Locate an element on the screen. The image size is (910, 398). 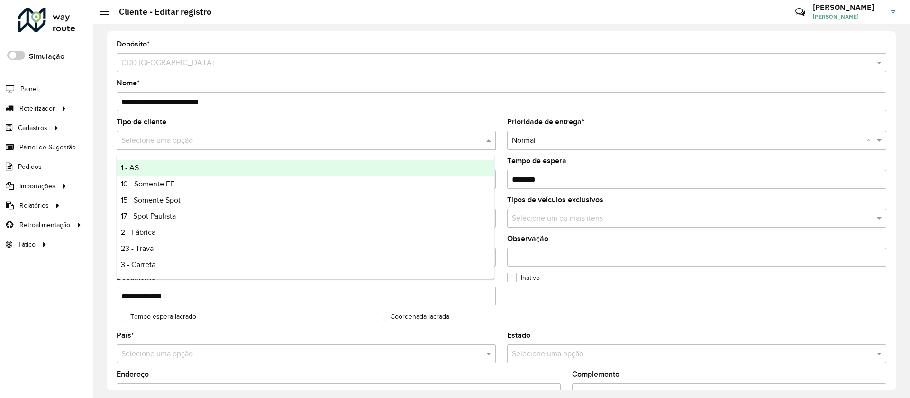
span: 17 - Spot Paulista is located at coordinates (148, 216).